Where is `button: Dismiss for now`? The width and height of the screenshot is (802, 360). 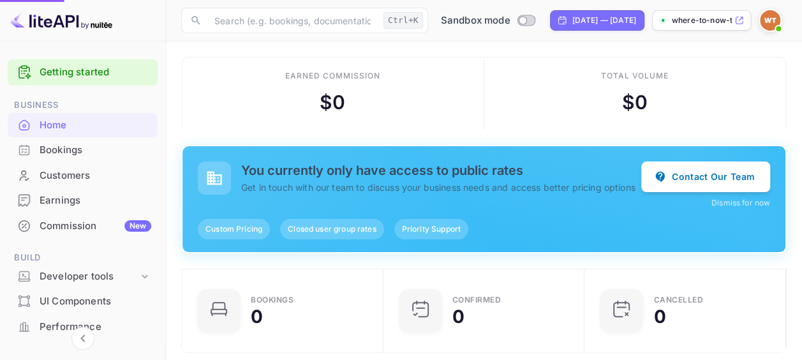
button: Dismiss for now is located at coordinates (741, 203).